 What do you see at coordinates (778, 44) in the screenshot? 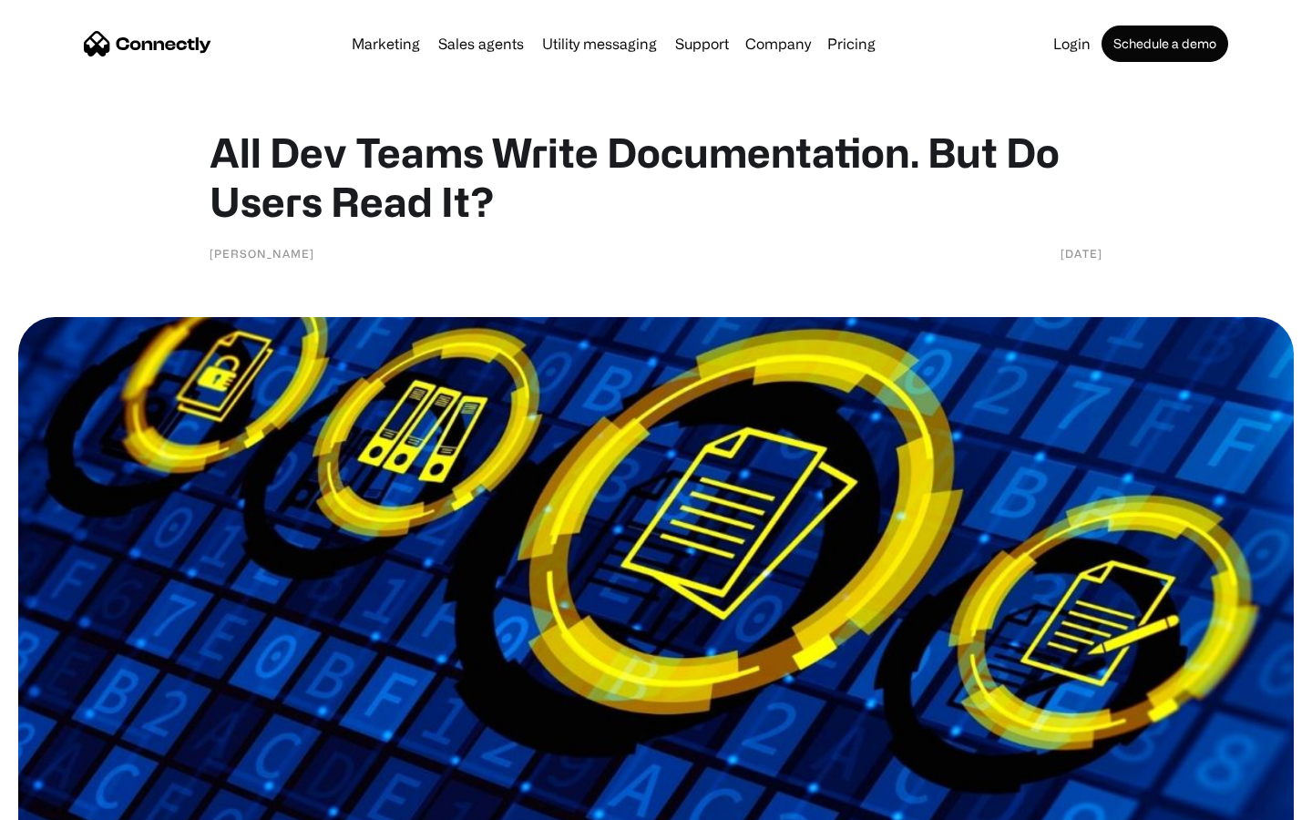
I see `div: Company` at bounding box center [778, 44].